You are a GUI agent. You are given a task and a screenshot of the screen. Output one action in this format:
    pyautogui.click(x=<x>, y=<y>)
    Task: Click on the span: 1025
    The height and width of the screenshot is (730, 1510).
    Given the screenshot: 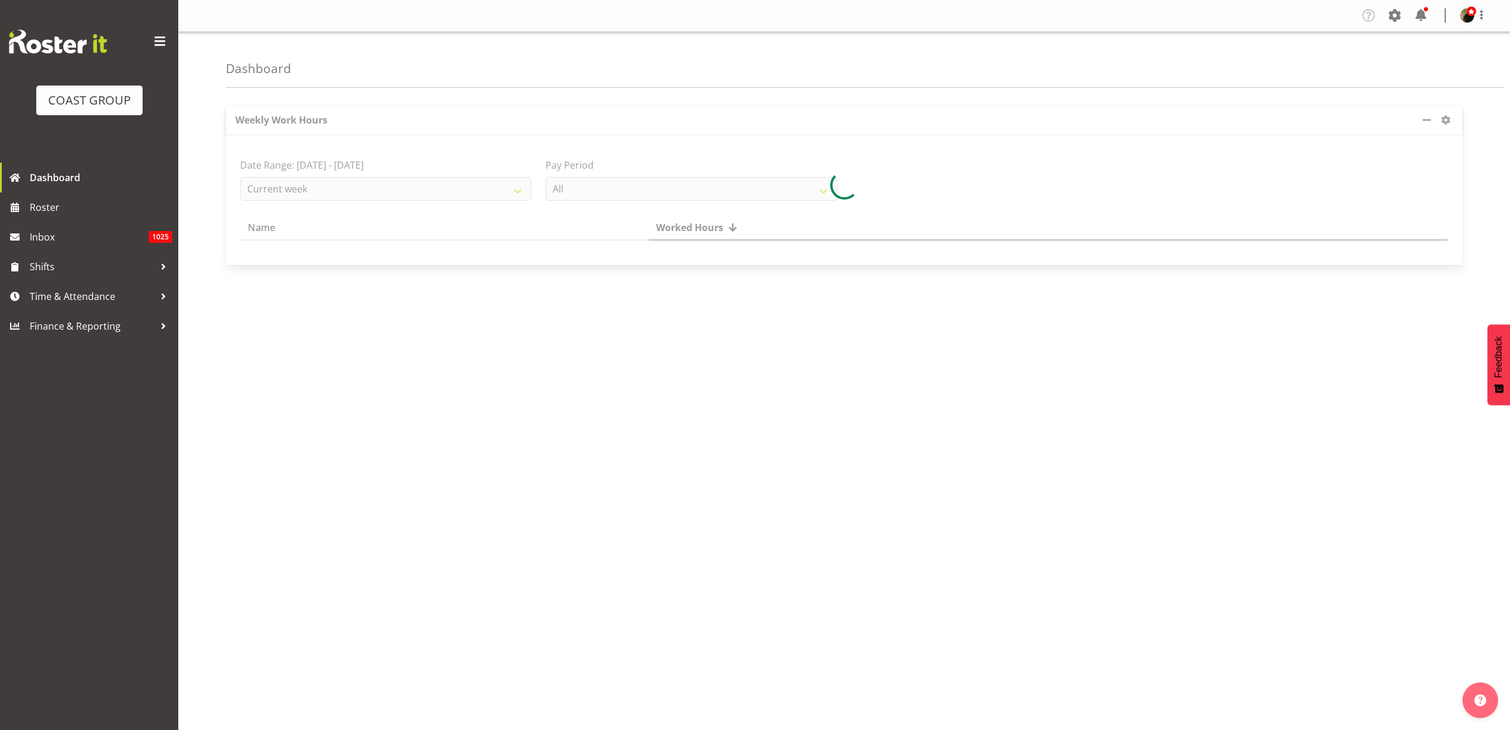 What is the action you would take?
    pyautogui.click(x=160, y=237)
    